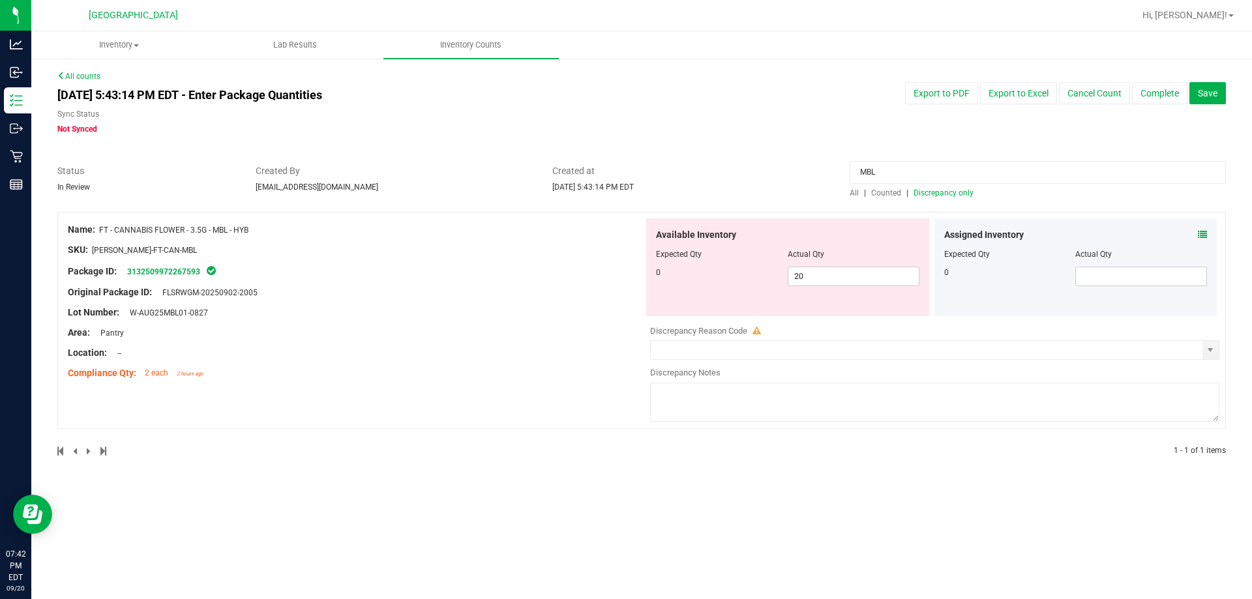 The image size is (1252, 599). Describe the element at coordinates (78, 114) in the screenshot. I see `label: Sync Status` at that location.